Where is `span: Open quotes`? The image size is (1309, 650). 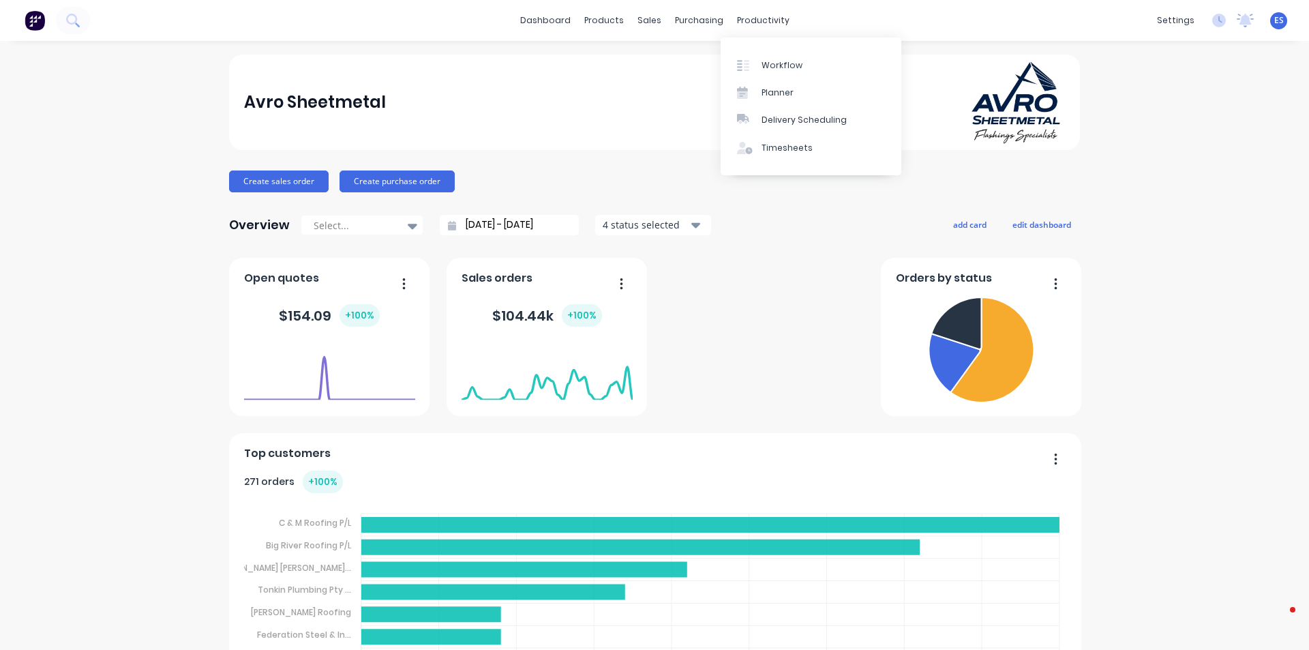 span: Open quotes is located at coordinates (282, 278).